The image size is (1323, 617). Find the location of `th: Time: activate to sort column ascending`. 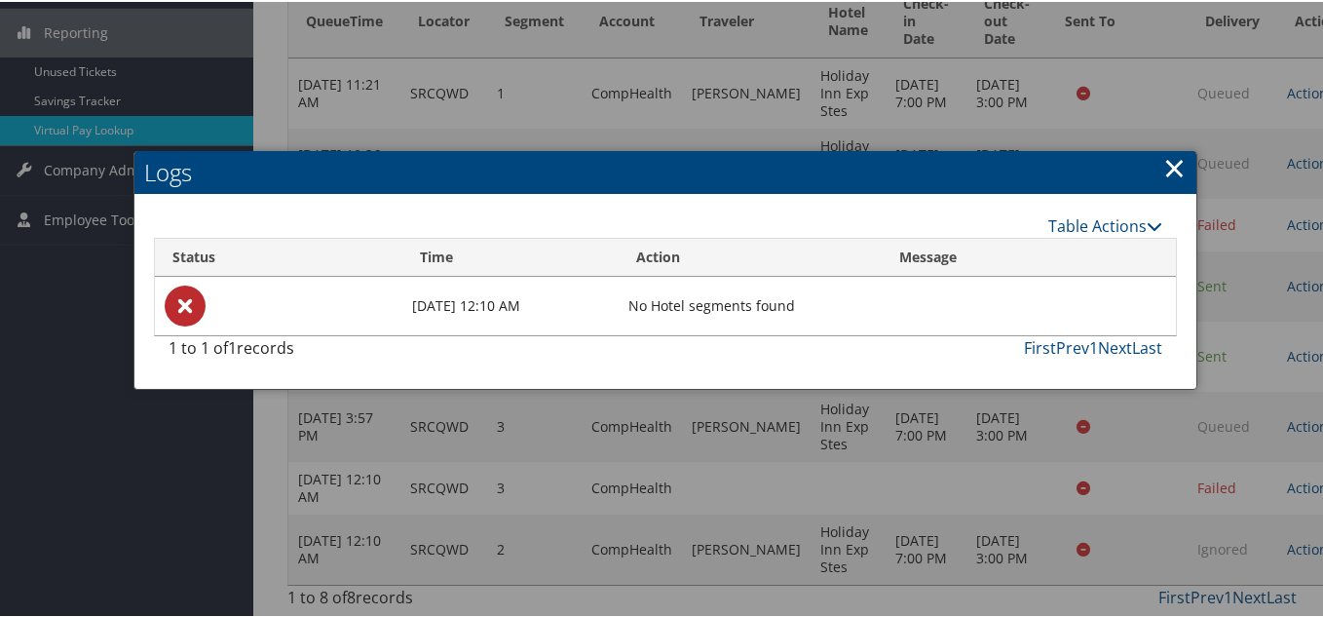

th: Time: activate to sort column ascending is located at coordinates (511, 255).